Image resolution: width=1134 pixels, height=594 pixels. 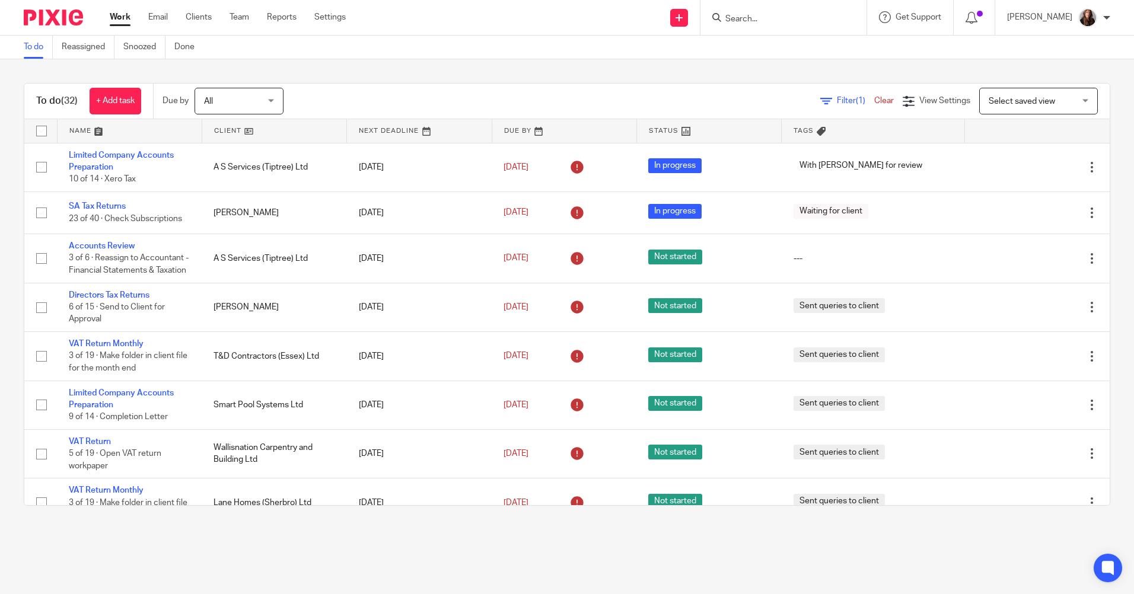 I want to click on span: 9 of 14 · Completion Letter, so click(x=118, y=417).